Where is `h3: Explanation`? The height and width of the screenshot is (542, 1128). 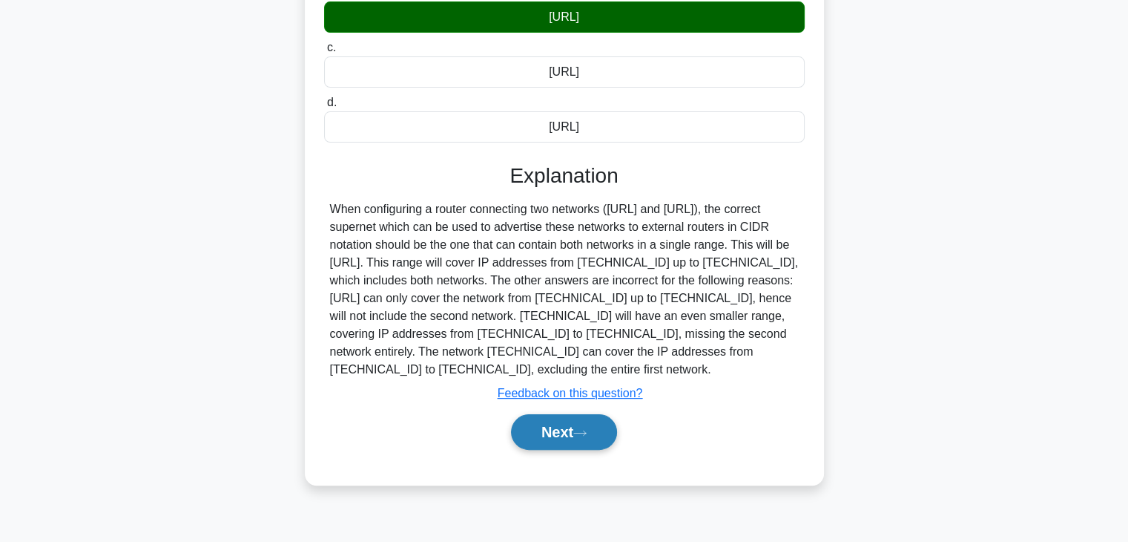
h3: Explanation is located at coordinates (565, 176).